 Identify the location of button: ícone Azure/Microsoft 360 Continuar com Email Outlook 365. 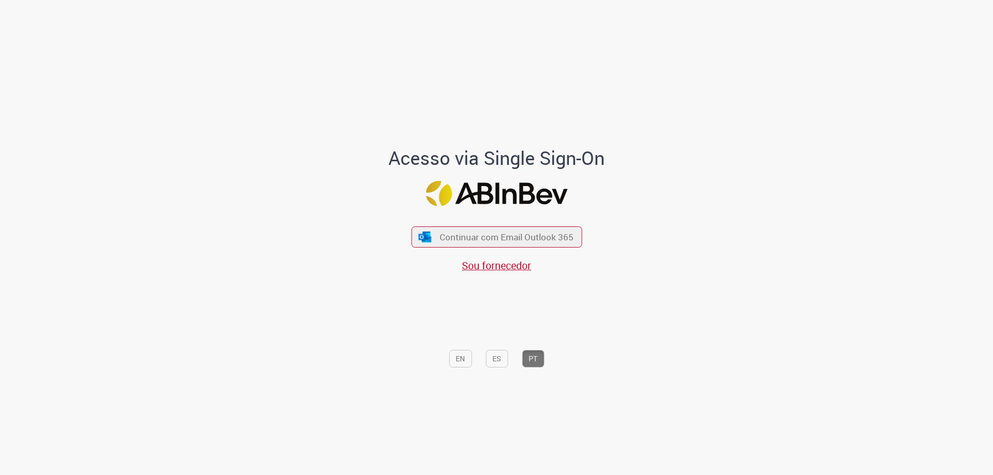
(497, 237).